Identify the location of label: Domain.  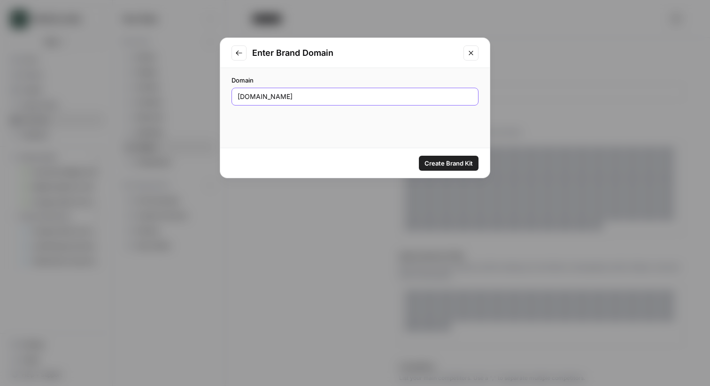
(355, 80).